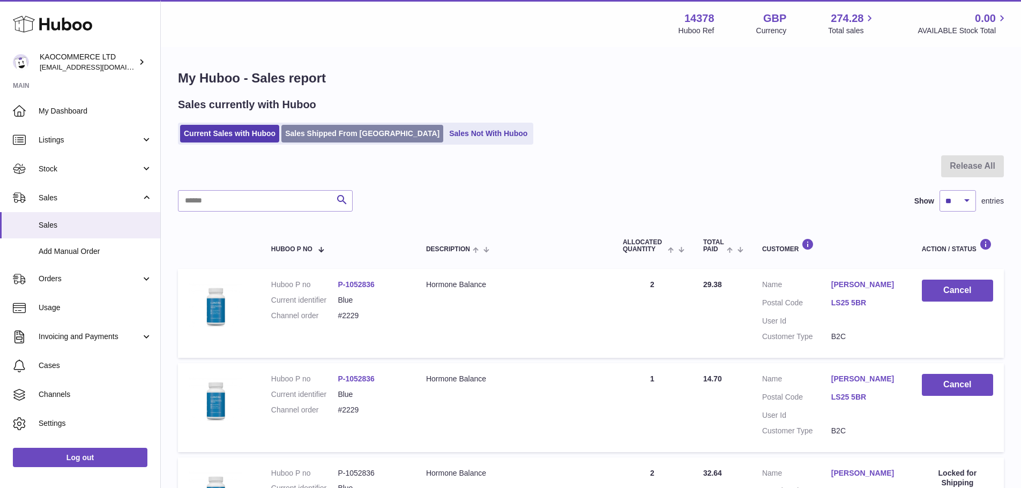 Image resolution: width=1021 pixels, height=488 pixels. What do you see at coordinates (712, 284) in the screenshot?
I see `span: 29.38` at bounding box center [712, 284].